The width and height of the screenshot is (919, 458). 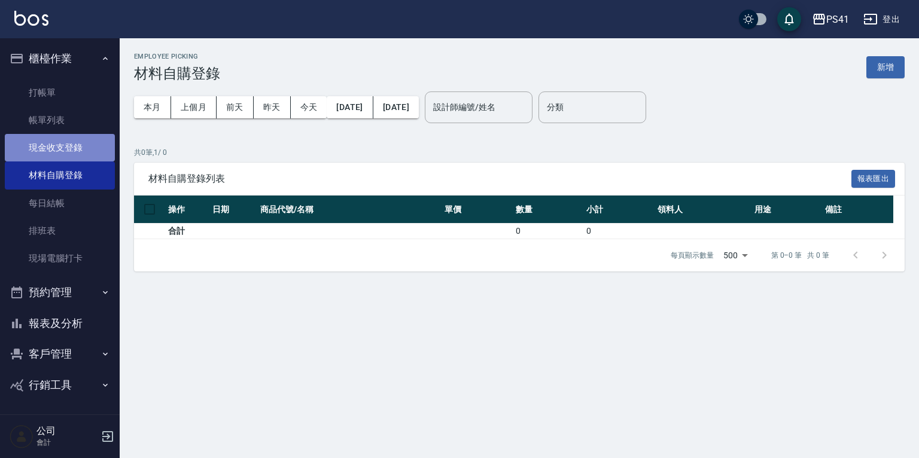 What do you see at coordinates (60, 259) in the screenshot?
I see `a: 現場電腦打卡` at bounding box center [60, 259].